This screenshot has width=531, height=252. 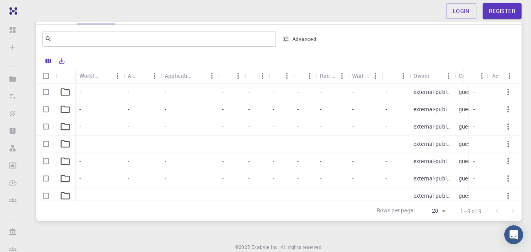 I want to click on div: Nodes, so click(x=281, y=75).